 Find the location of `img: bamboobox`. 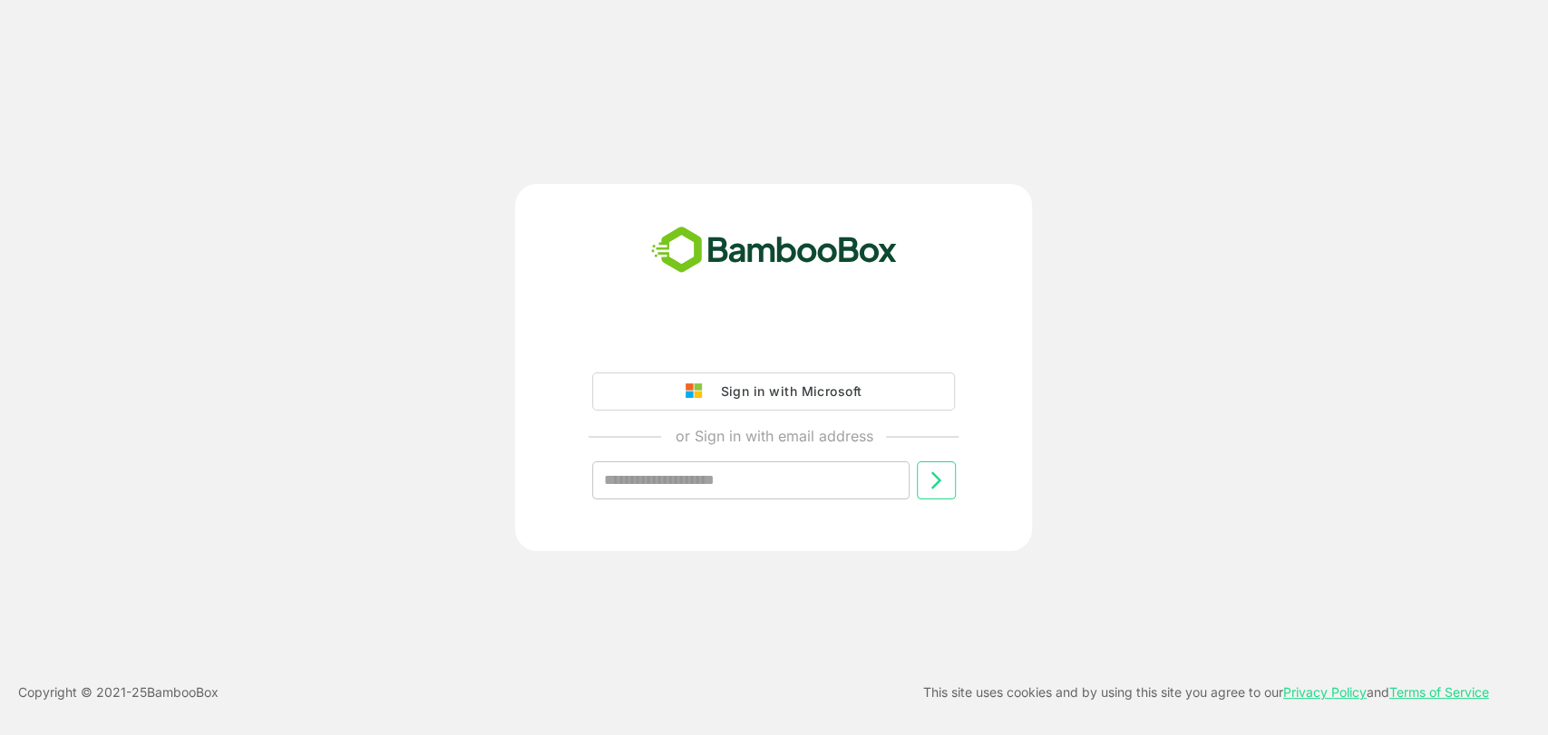

img: bamboobox is located at coordinates (773, 250).